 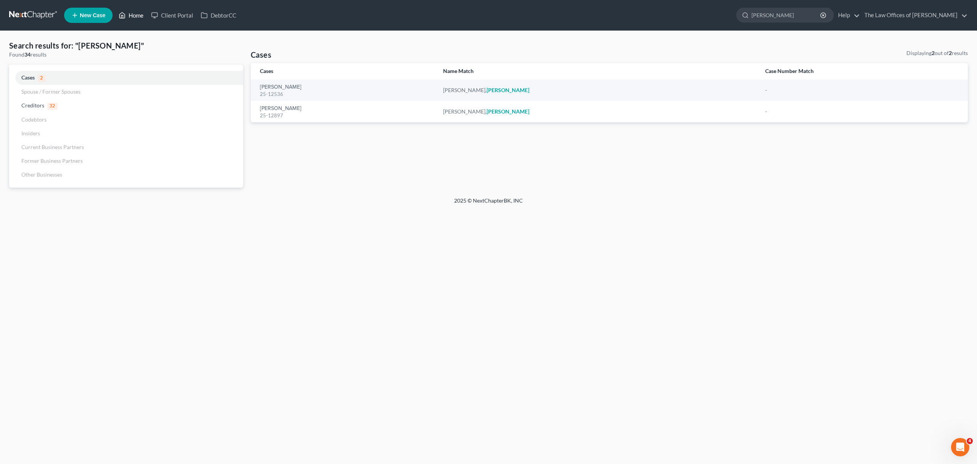 What do you see at coordinates (42, 78) in the screenshot?
I see `span: 2` at bounding box center [42, 78].